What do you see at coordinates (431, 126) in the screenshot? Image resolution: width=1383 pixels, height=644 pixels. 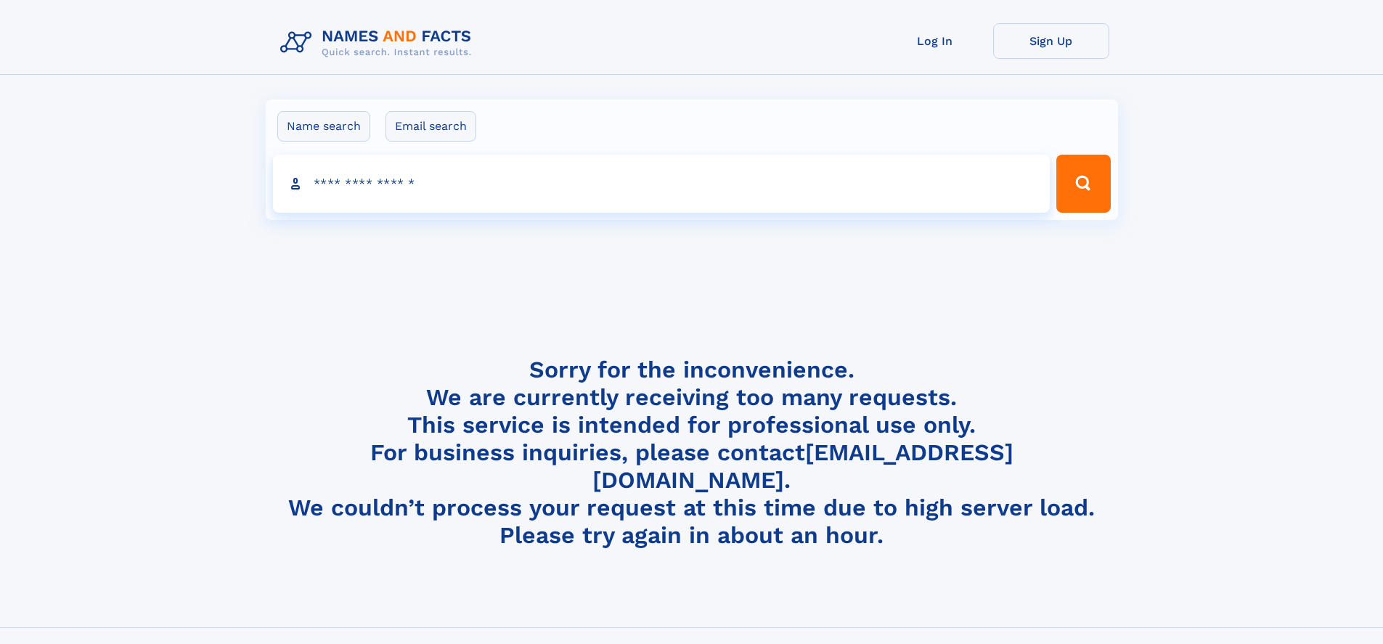 I see `label: Email search` at bounding box center [431, 126].